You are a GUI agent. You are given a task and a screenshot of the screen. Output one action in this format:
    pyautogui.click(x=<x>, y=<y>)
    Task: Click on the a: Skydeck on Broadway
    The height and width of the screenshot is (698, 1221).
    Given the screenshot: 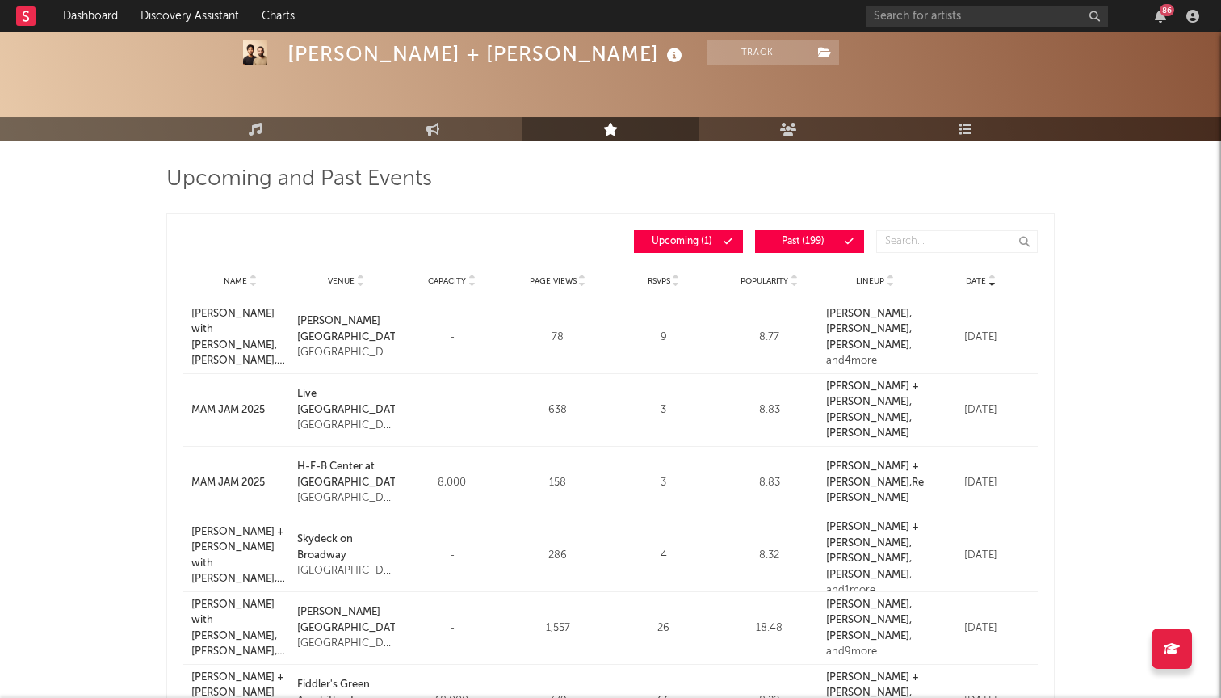 What is the action you would take?
    pyautogui.click(x=346, y=547)
    